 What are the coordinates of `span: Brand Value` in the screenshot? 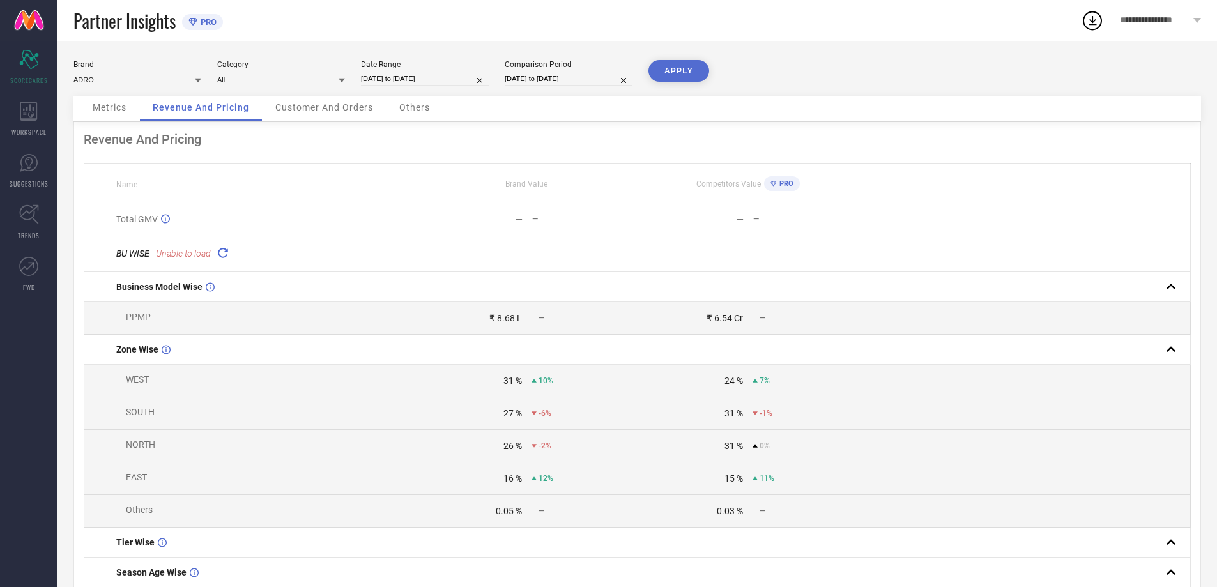 It's located at (526, 184).